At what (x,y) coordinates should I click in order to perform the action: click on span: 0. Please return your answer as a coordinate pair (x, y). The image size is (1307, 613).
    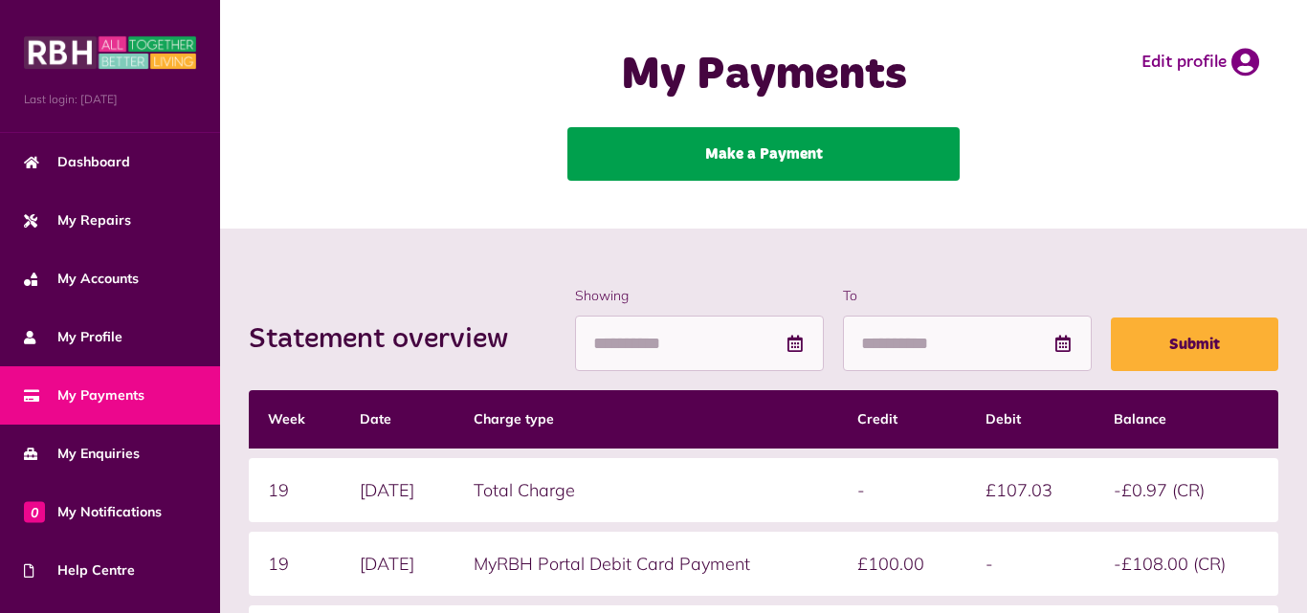
    Looking at the image, I should click on (34, 512).